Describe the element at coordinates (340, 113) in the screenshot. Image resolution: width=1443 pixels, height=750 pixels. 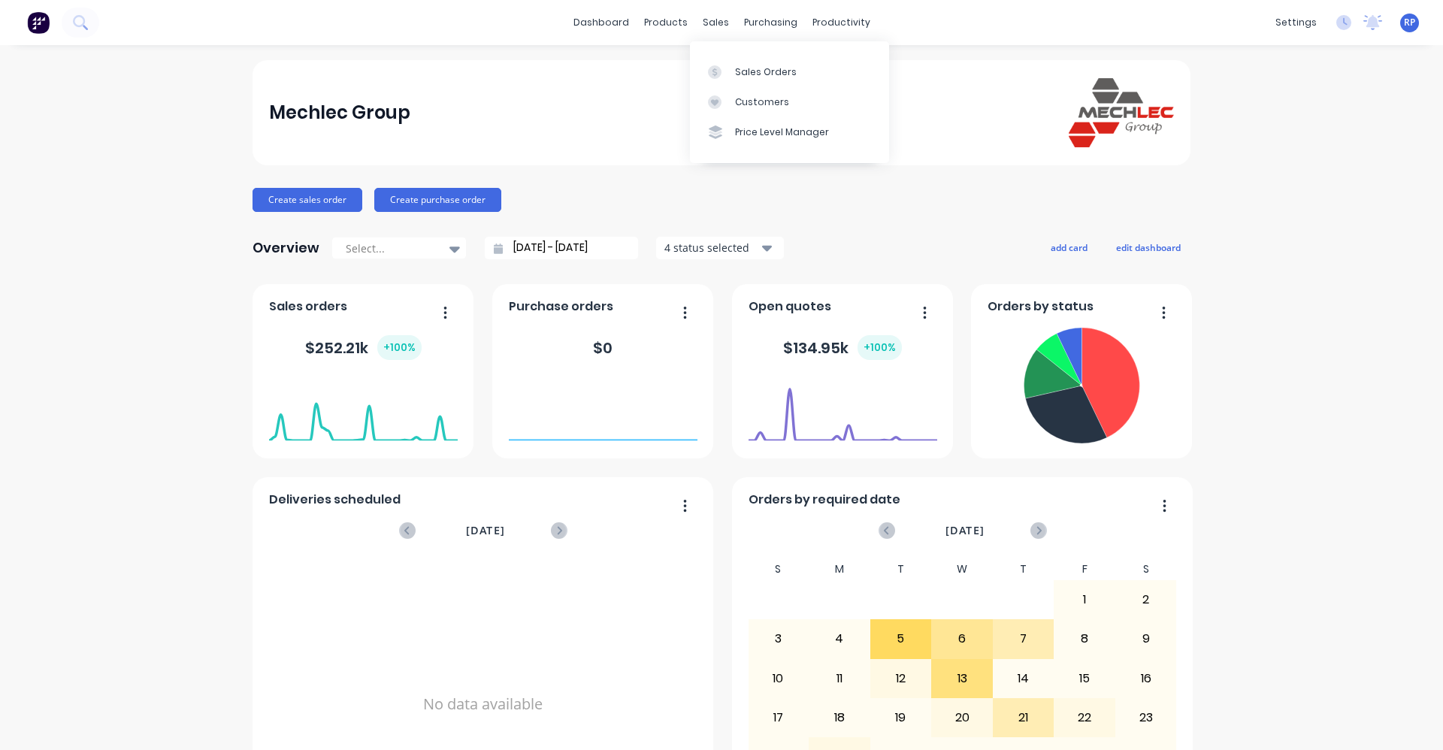
I see `div: Mechlec Group` at that location.